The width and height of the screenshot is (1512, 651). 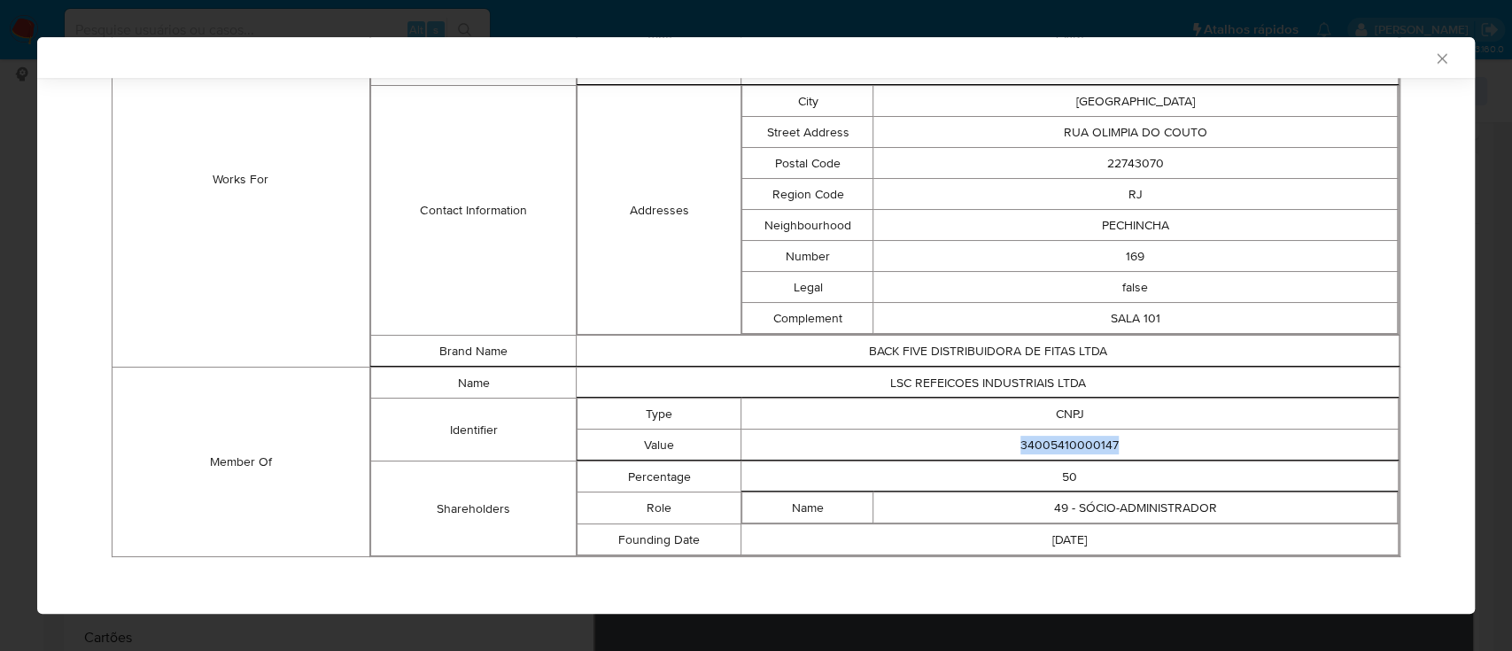 What do you see at coordinates (1441, 58) in the screenshot?
I see `button: Fechar a janela` at bounding box center [1441, 58].